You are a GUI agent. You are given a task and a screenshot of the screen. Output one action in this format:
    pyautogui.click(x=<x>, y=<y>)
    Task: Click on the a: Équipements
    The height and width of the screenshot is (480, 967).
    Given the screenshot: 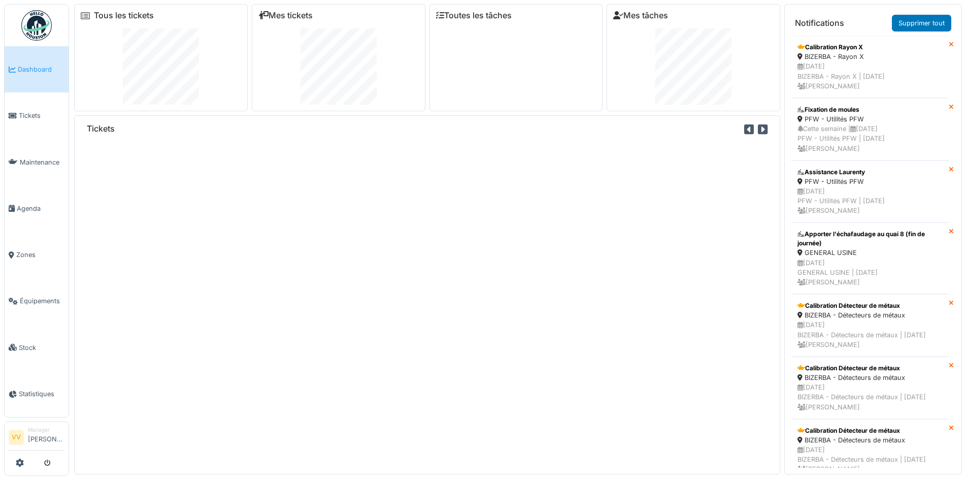 What is the action you would take?
    pyautogui.click(x=37, y=300)
    